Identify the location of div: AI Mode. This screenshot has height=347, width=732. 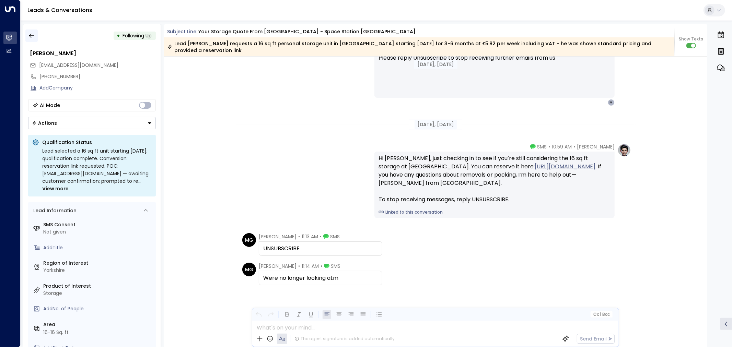
(50, 105).